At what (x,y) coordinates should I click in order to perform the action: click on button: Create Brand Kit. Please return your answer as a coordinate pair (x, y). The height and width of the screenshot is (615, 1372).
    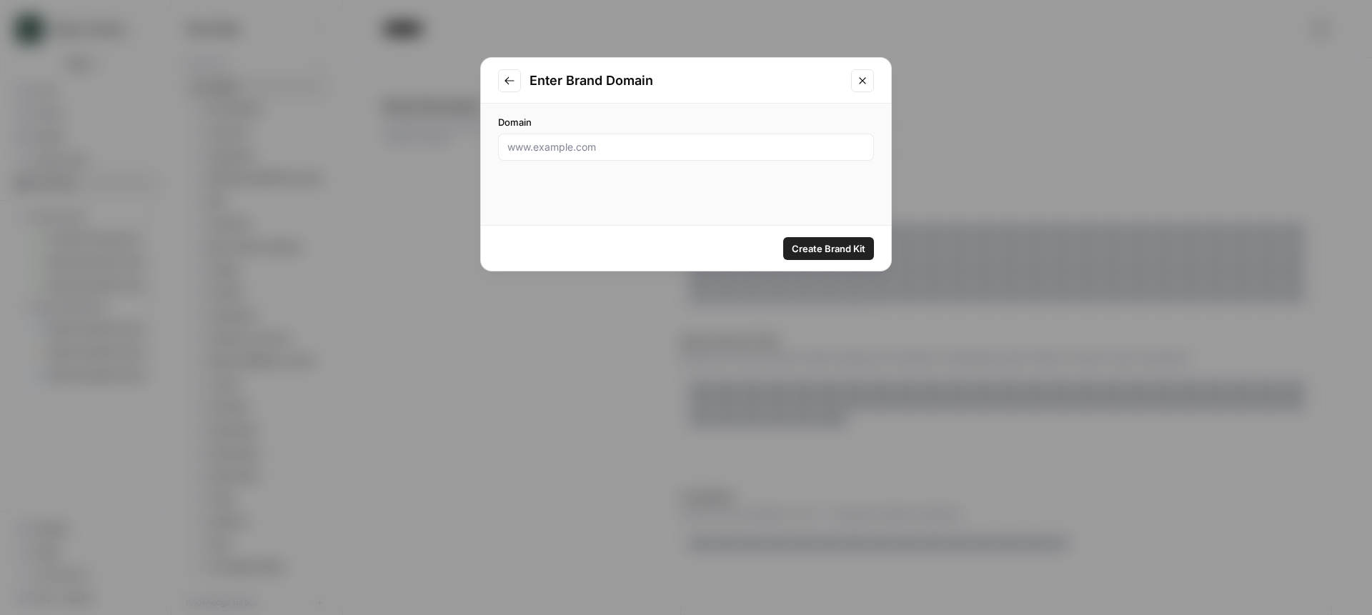
    Looking at the image, I should click on (828, 249).